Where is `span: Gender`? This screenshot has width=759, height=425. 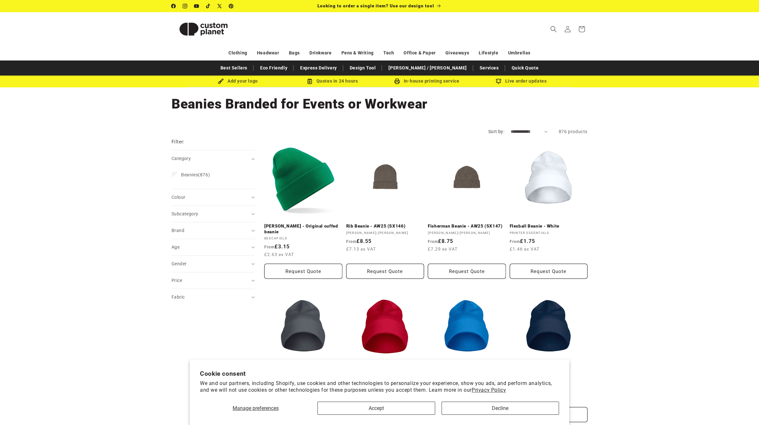 span: Gender is located at coordinates (179, 264).